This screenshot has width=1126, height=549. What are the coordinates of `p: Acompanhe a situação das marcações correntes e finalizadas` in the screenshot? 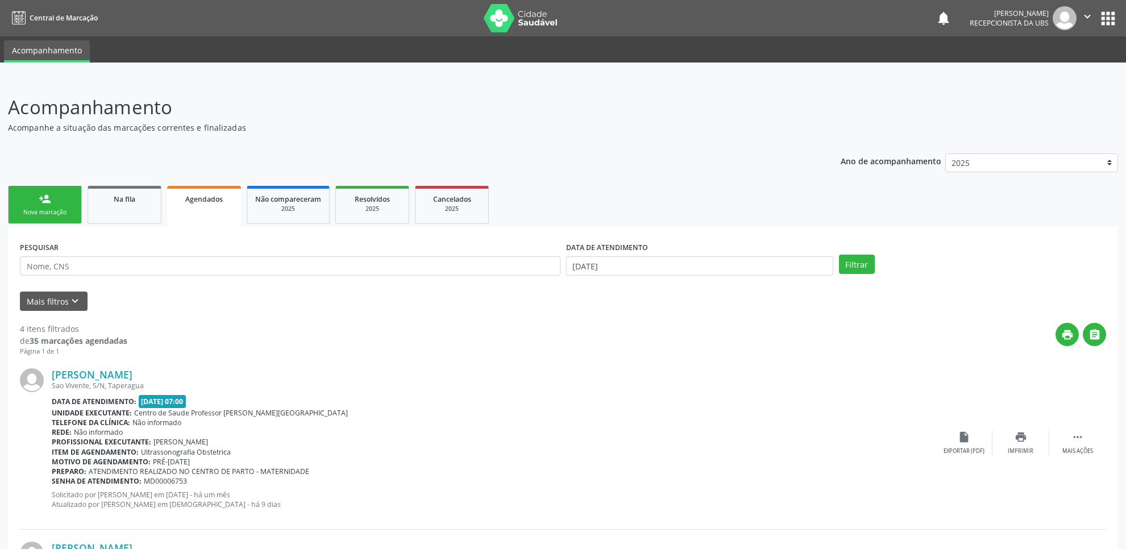 It's located at (396, 127).